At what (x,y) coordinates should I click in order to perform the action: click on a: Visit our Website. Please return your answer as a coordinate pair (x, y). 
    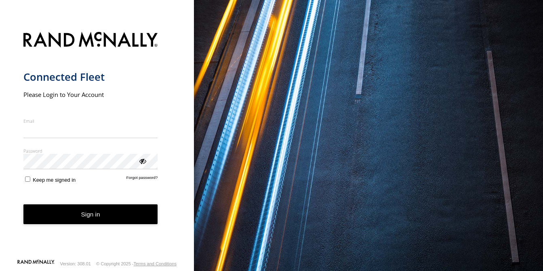
    Looking at the image, I should click on (36, 264).